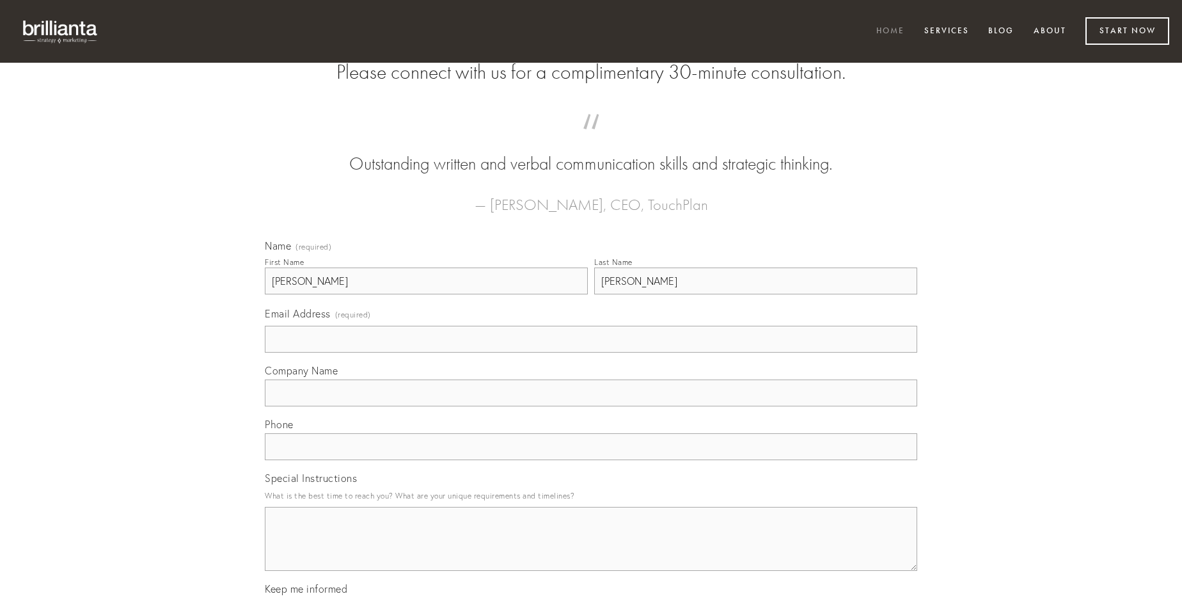  What do you see at coordinates (1127, 31) in the screenshot?
I see `a: Start Now` at bounding box center [1127, 31].